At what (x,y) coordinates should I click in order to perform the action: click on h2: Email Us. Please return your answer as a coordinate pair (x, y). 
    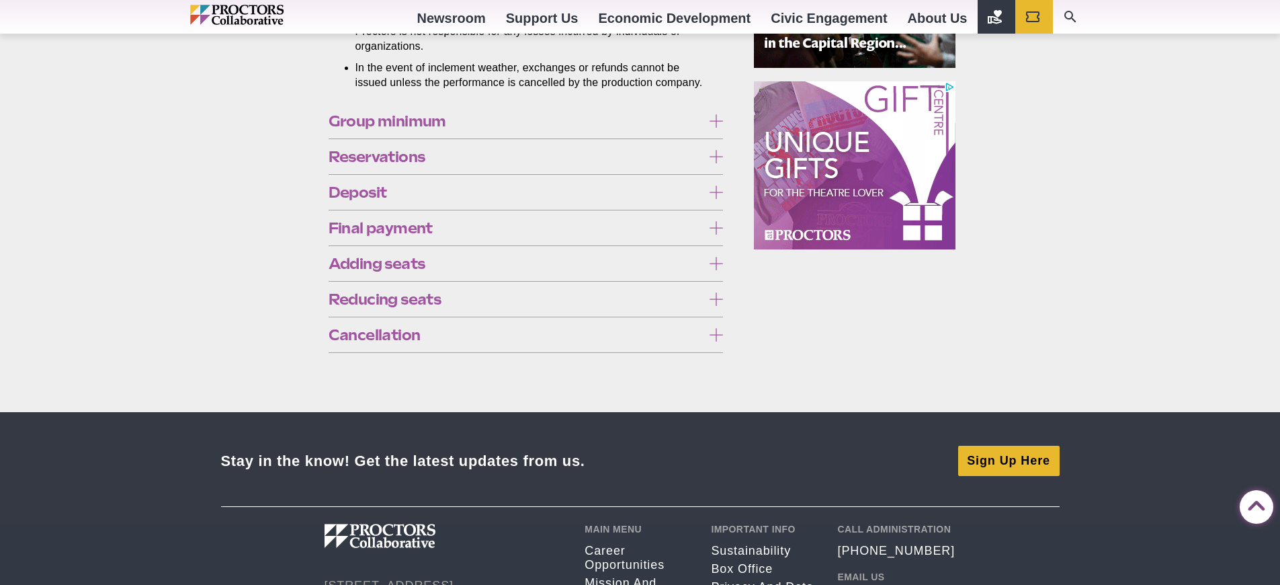
    Looking at the image, I should click on (897, 577).